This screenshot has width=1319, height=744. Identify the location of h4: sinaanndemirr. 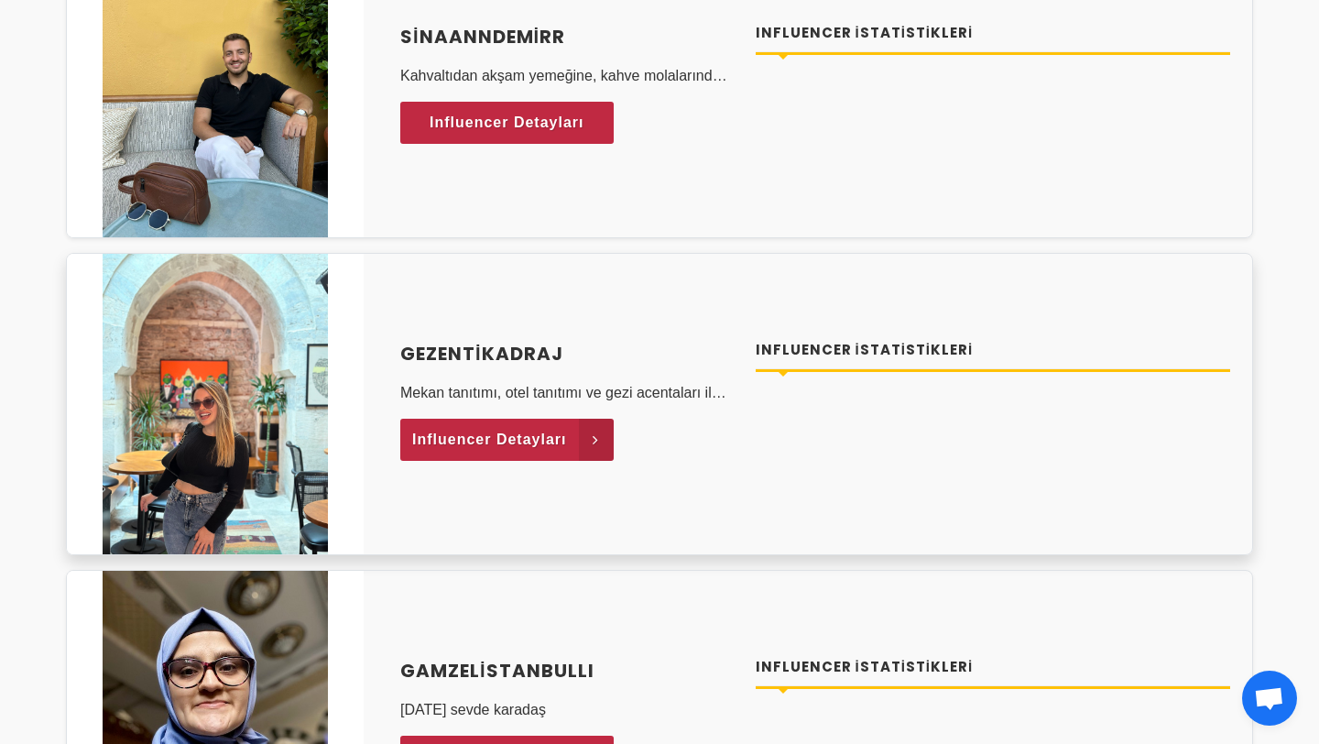
(567, 37).